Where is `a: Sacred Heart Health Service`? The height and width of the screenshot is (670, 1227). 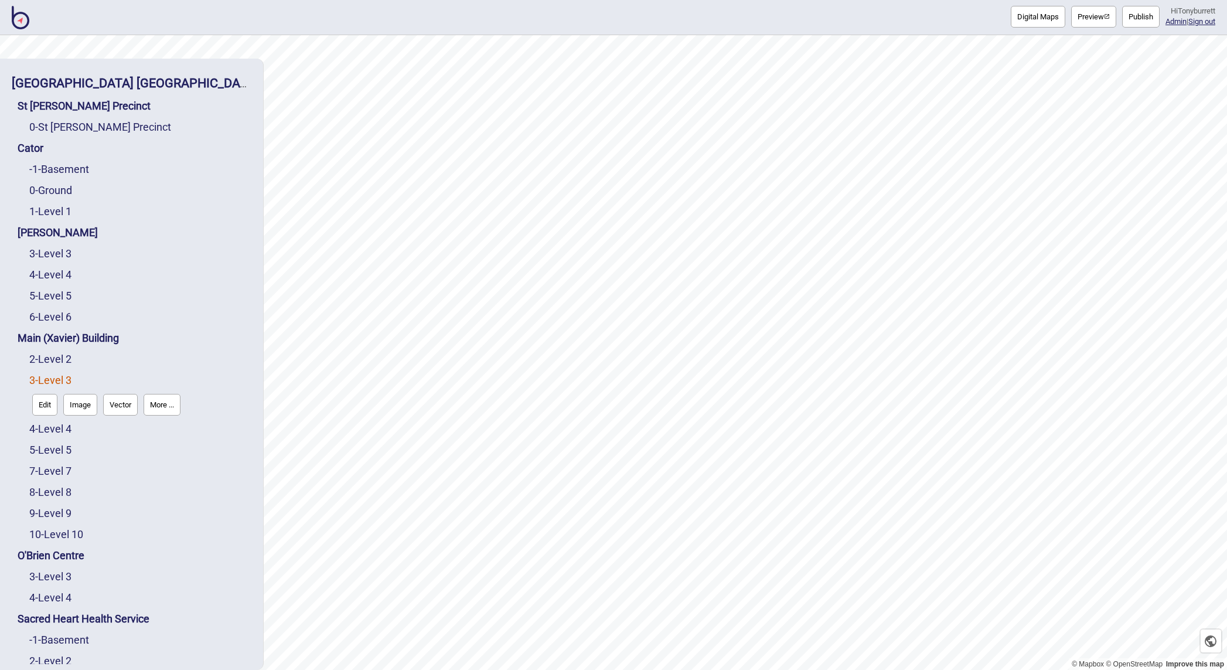
a: Sacred Heart Health Service is located at coordinates (83, 618).